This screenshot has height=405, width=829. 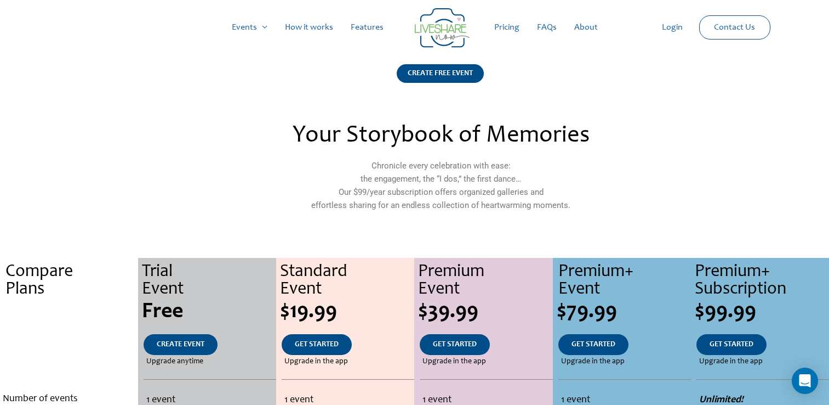 I want to click on a: Features, so click(x=367, y=27).